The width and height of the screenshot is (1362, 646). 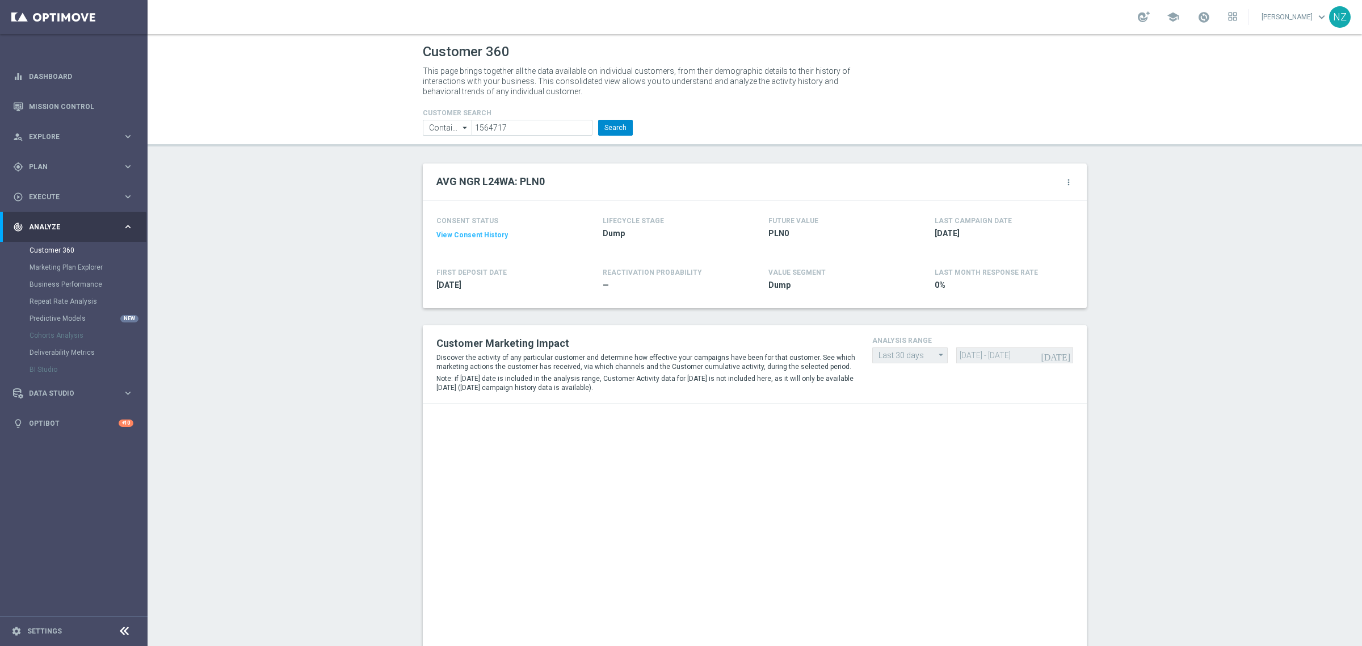 What do you see at coordinates (88, 250) in the screenshot?
I see `div: Customer 360` at bounding box center [88, 250].